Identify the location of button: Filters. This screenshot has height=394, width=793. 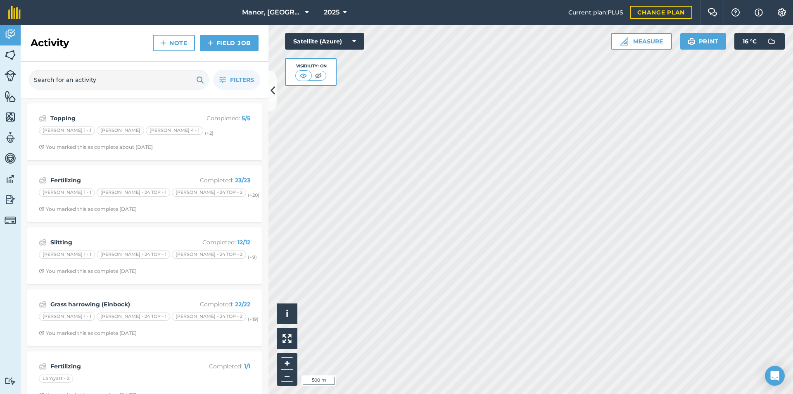
(237, 80).